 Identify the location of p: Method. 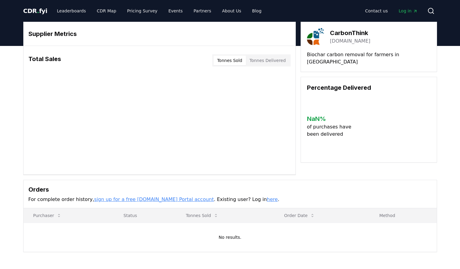
(403, 216).